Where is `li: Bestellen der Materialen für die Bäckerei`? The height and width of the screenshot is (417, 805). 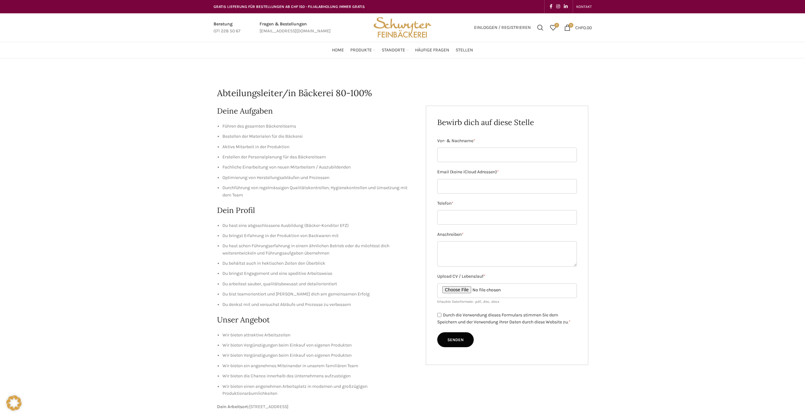 li: Bestellen der Materialen für die Bäckerei is located at coordinates (320, 136).